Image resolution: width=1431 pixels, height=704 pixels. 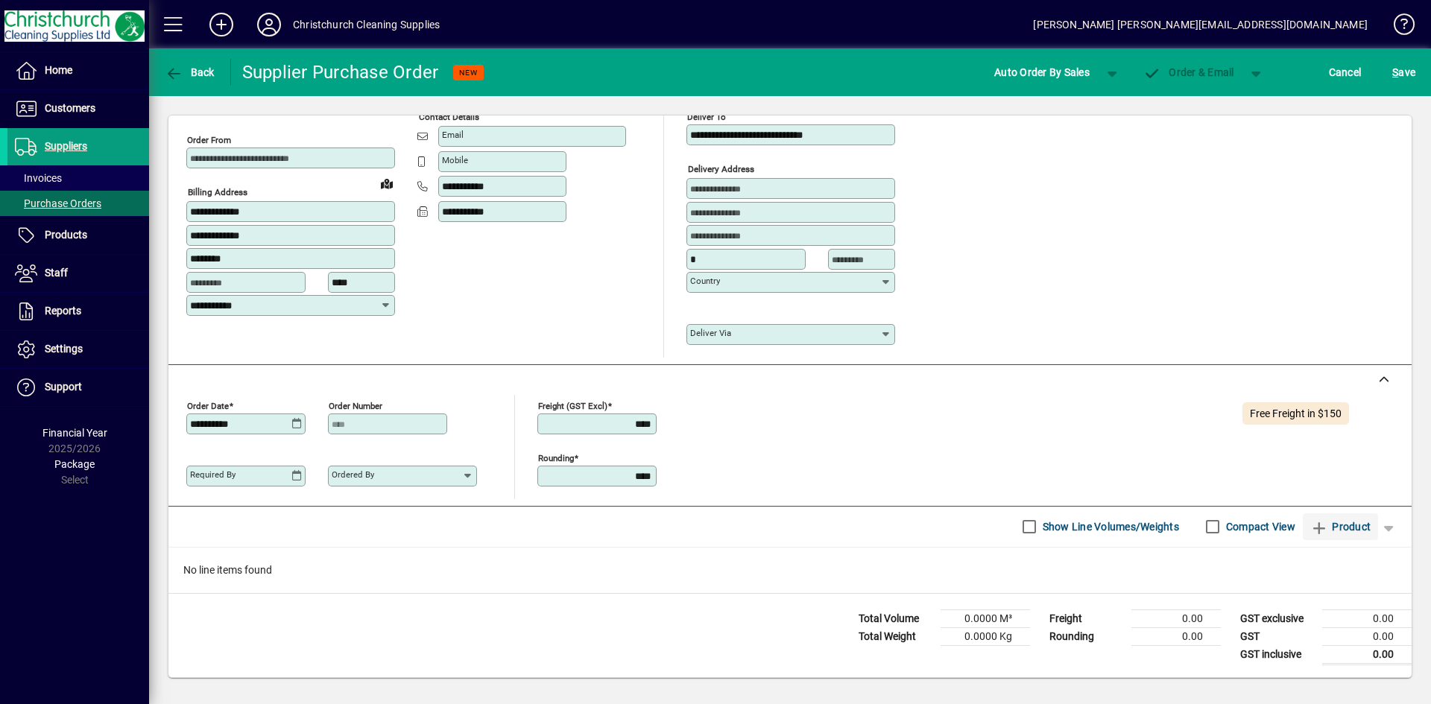 I want to click on span: S, so click(x=1395, y=72).